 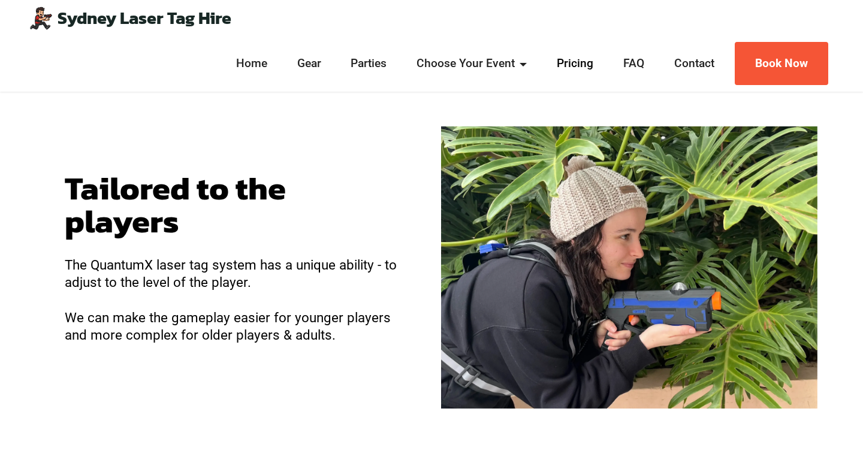 I want to click on a: Pricing, so click(x=575, y=64).